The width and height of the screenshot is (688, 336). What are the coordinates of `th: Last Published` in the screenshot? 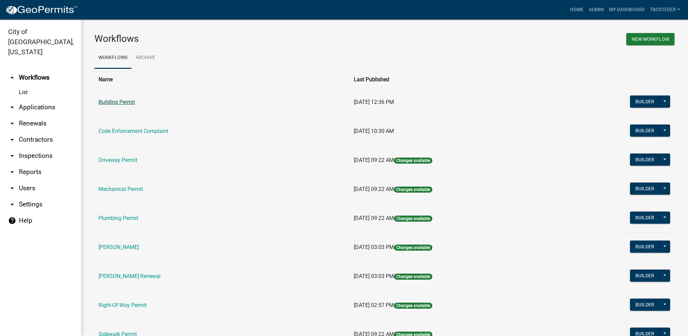 It's located at (454, 79).